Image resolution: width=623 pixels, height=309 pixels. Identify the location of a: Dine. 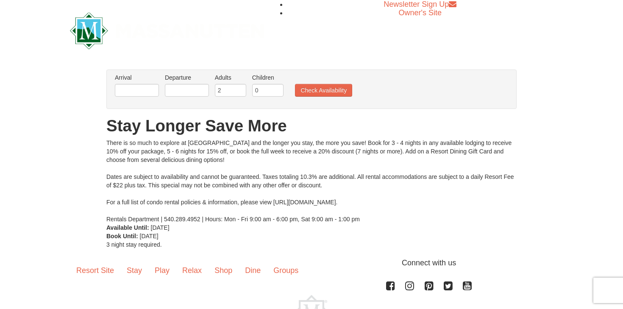
(252, 270).